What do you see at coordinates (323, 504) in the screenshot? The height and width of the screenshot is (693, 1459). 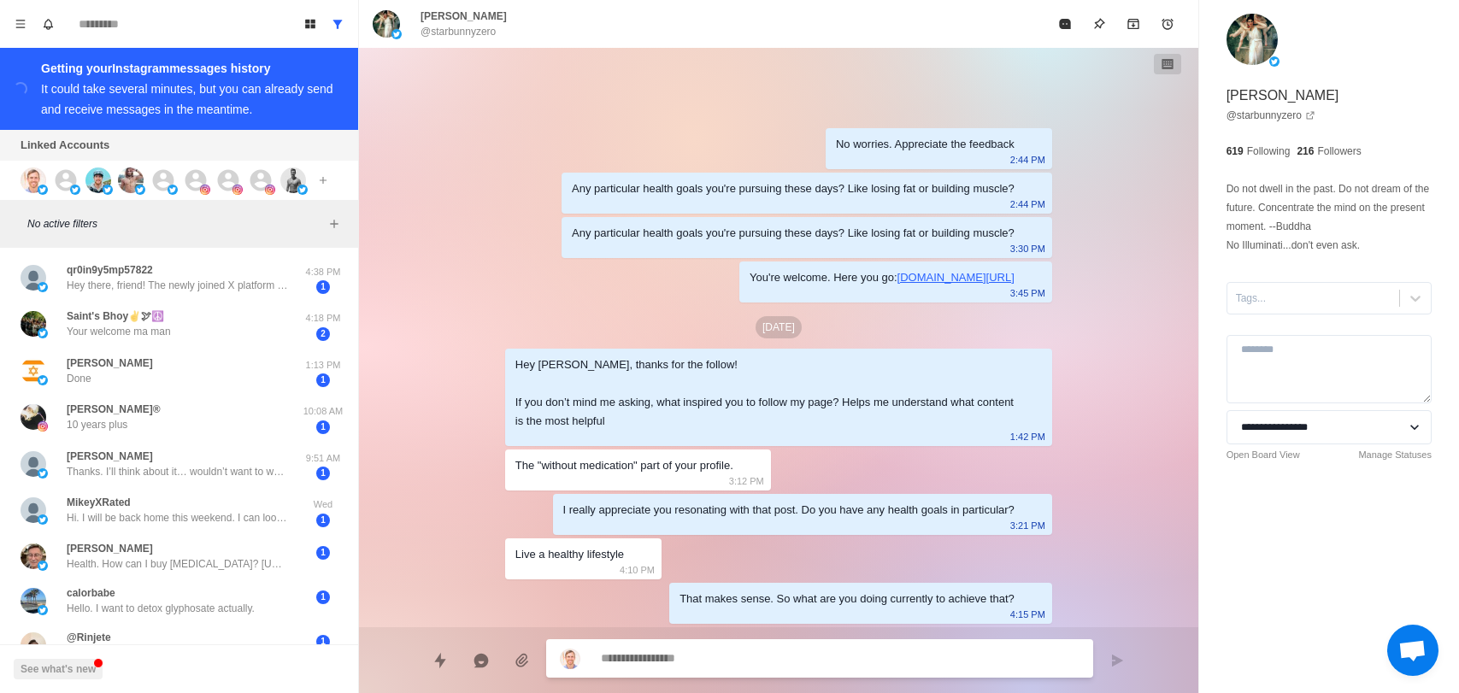 I see `p: Wed` at bounding box center [323, 504].